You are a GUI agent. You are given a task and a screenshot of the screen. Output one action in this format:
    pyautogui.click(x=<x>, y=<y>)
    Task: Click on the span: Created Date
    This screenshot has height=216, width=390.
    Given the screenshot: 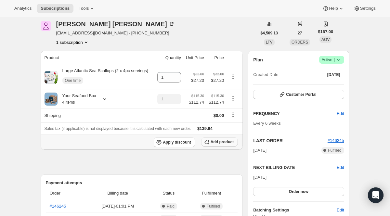 What is the action you would take?
    pyautogui.click(x=266, y=75)
    